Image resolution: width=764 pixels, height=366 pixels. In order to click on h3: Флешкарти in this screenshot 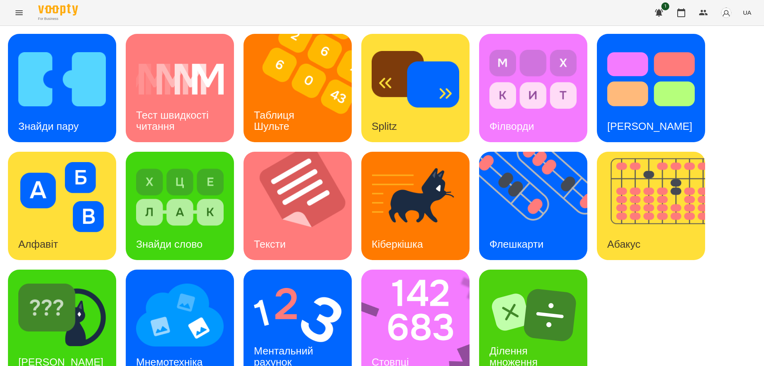, I will do `click(516, 244)`.